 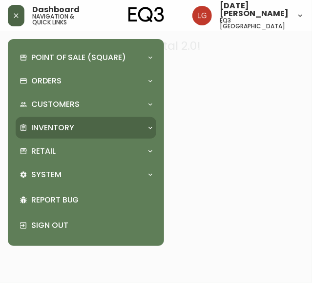 I want to click on p: Retail, so click(x=43, y=151).